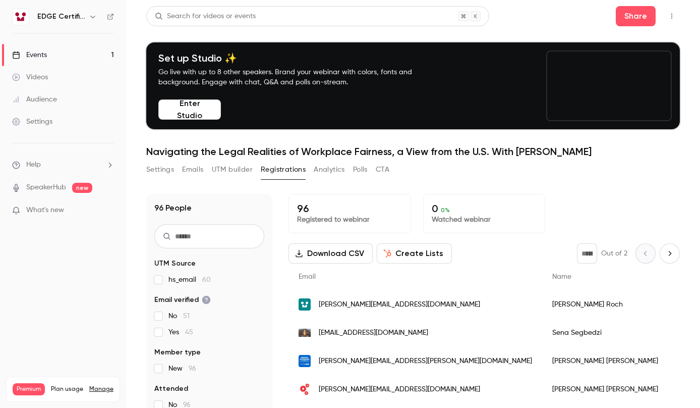 This screenshot has height=408, width=700. What do you see at coordinates (562, 276) in the screenshot?
I see `span: Name` at bounding box center [562, 276].